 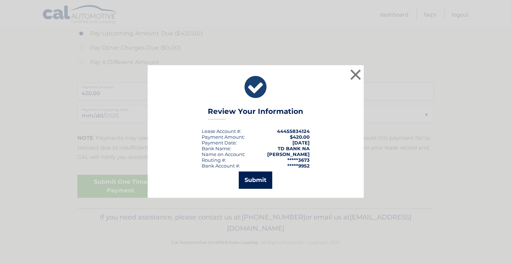 I want to click on strong: TD BANK NA, so click(x=293, y=148).